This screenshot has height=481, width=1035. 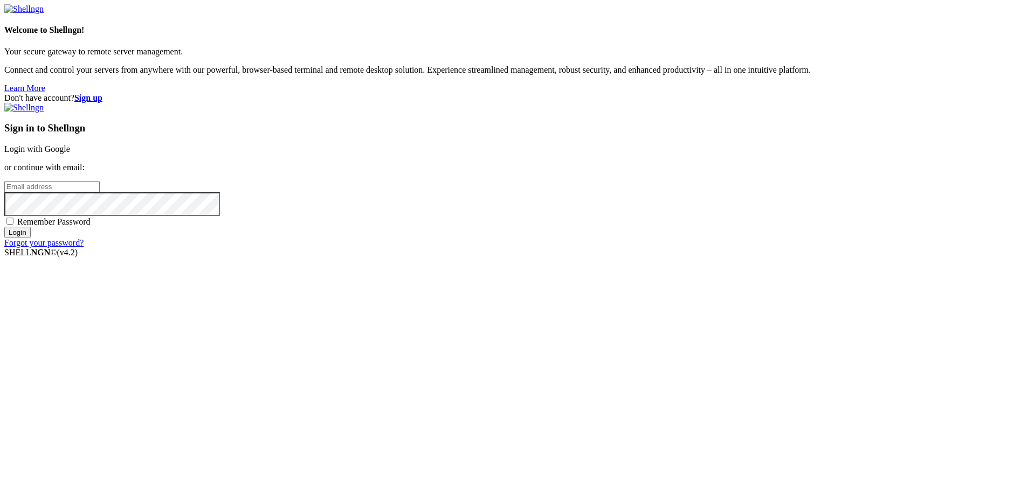 What do you see at coordinates (67, 252) in the screenshot?
I see `span: 4.2.0` at bounding box center [67, 252].